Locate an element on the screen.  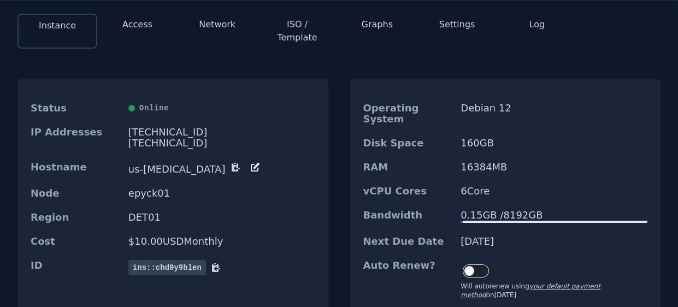
button: ISO / Template is located at coordinates (297, 31).